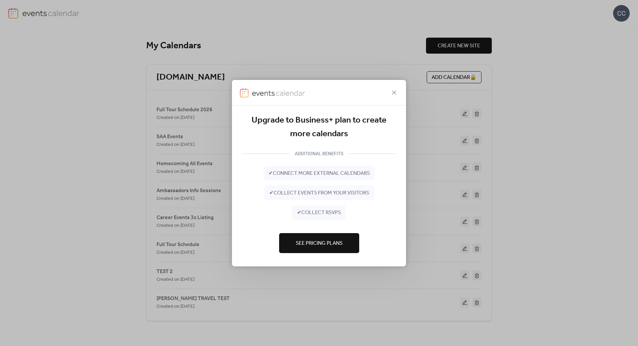 Image resolution: width=638 pixels, height=346 pixels. What do you see at coordinates (319, 173) in the screenshot?
I see `span: ✔ connect more external calendars` at bounding box center [319, 173].